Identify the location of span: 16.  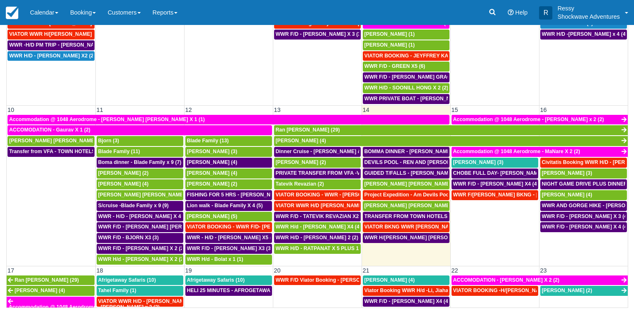
(544, 110).